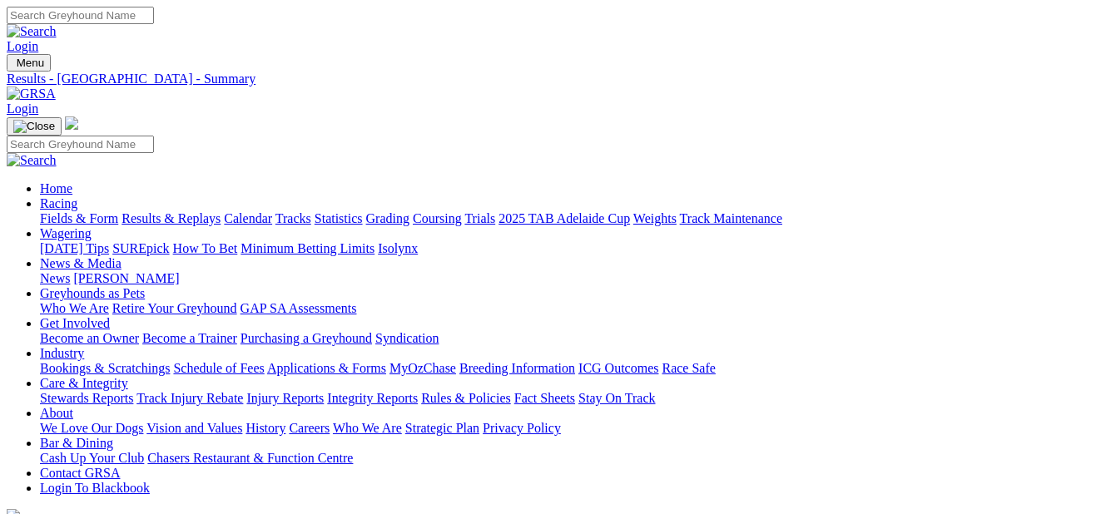 The height and width of the screenshot is (514, 1111). What do you see at coordinates (388, 218) in the screenshot?
I see `a: Grading` at bounding box center [388, 218].